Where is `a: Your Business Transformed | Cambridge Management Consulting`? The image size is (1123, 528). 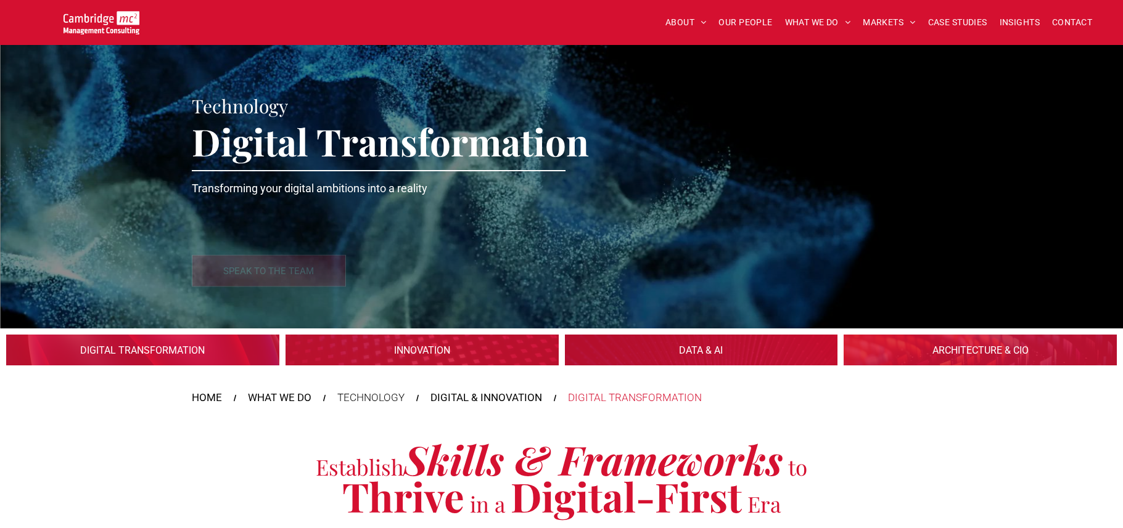 a: Your Business Transformed | Cambridge Management Consulting is located at coordinates (101, 19).